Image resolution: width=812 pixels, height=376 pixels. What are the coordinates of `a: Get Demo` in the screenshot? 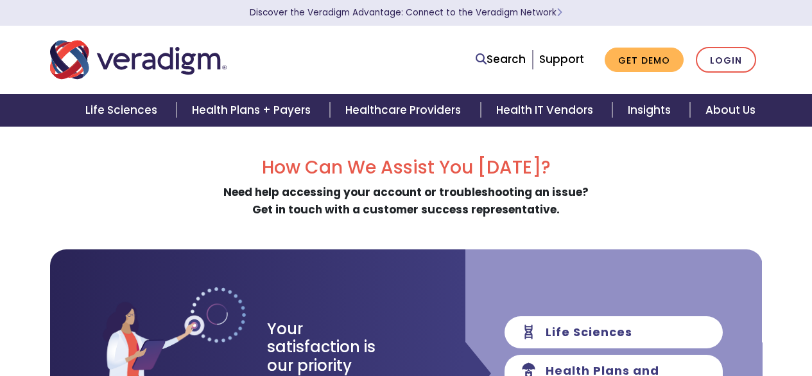 It's located at (644, 60).